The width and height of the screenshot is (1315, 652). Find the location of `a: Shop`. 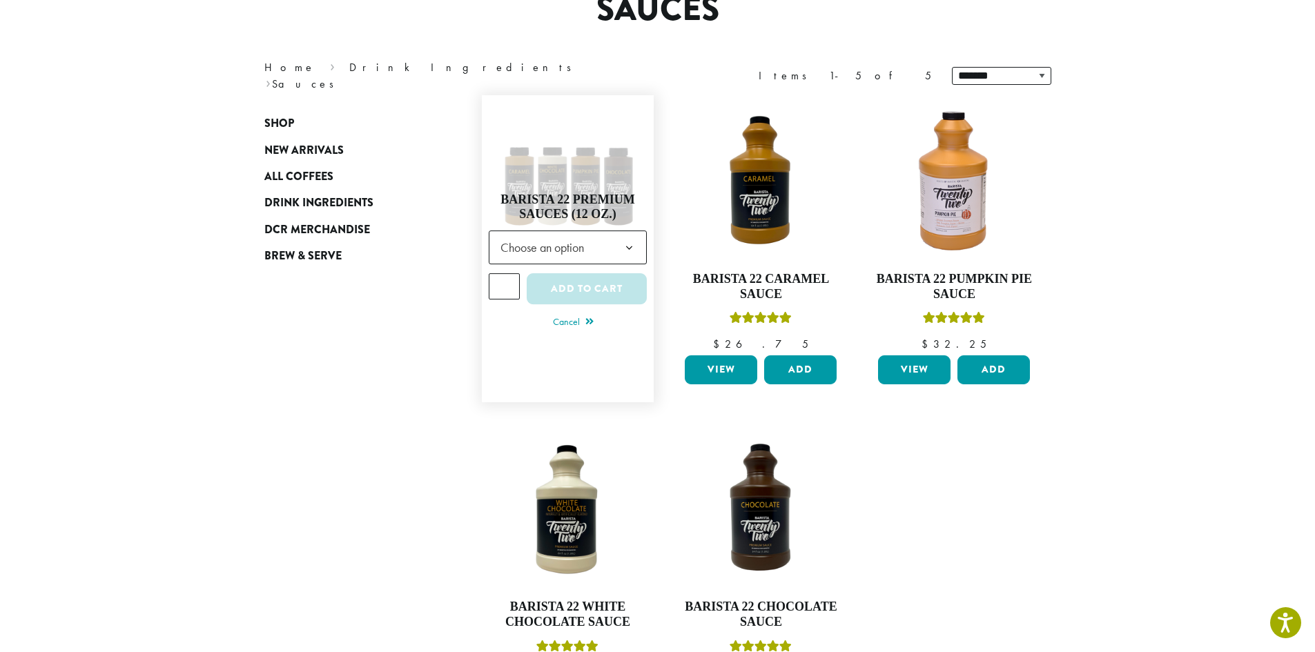

a: Shop is located at coordinates (347, 124).